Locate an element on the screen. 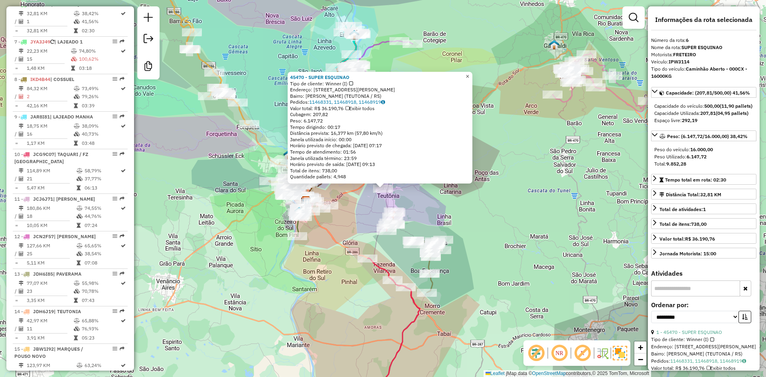  a: Valor total:R$ 36.190,76 is located at coordinates (703, 238).